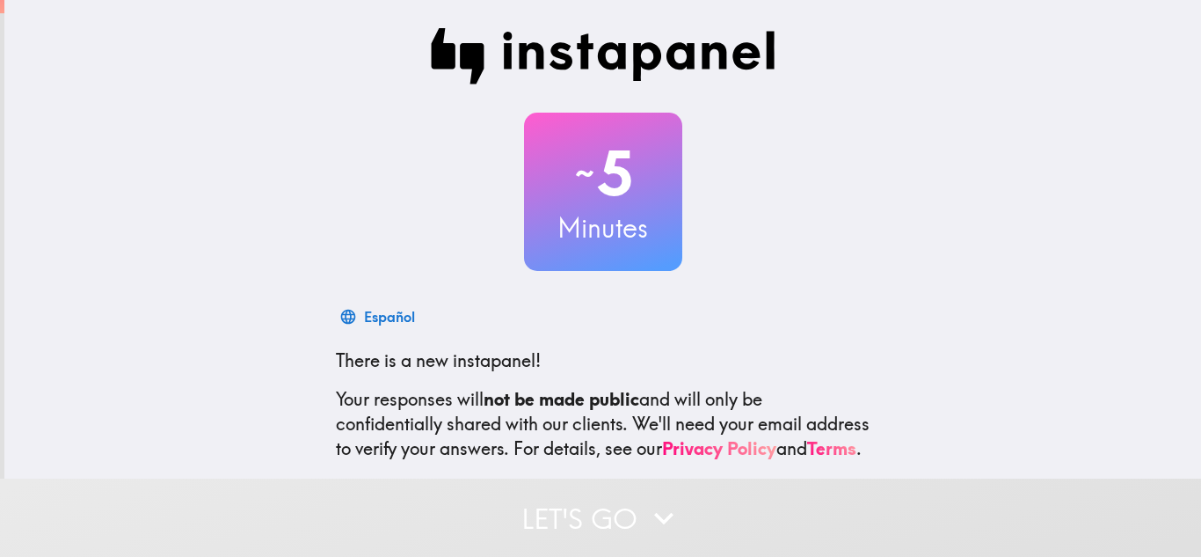  What do you see at coordinates (603, 424) in the screenshot?
I see `p: Your responses will and will only be confidentially shared with our clients. We'll need your emai...` at bounding box center [603, 424].